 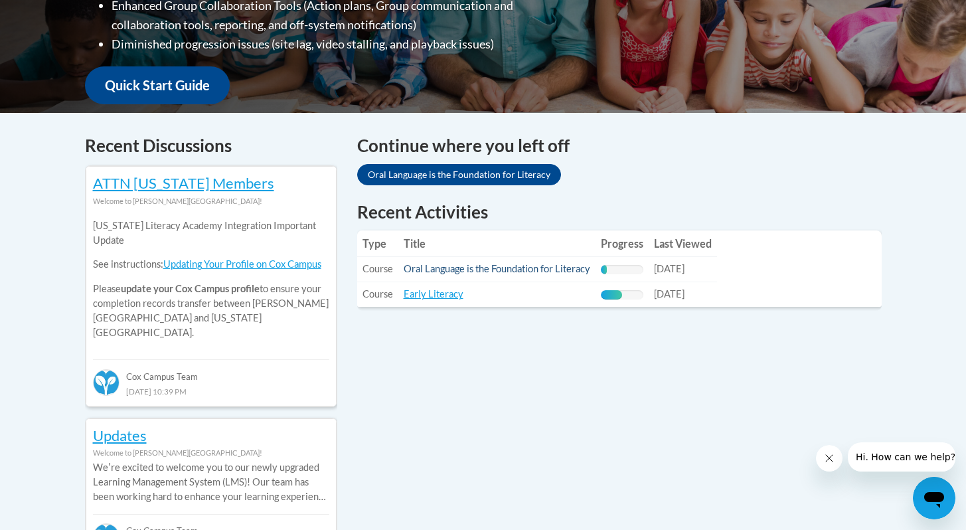 What do you see at coordinates (211, 371) in the screenshot?
I see `div: Cox Campus Team` at bounding box center [211, 371].